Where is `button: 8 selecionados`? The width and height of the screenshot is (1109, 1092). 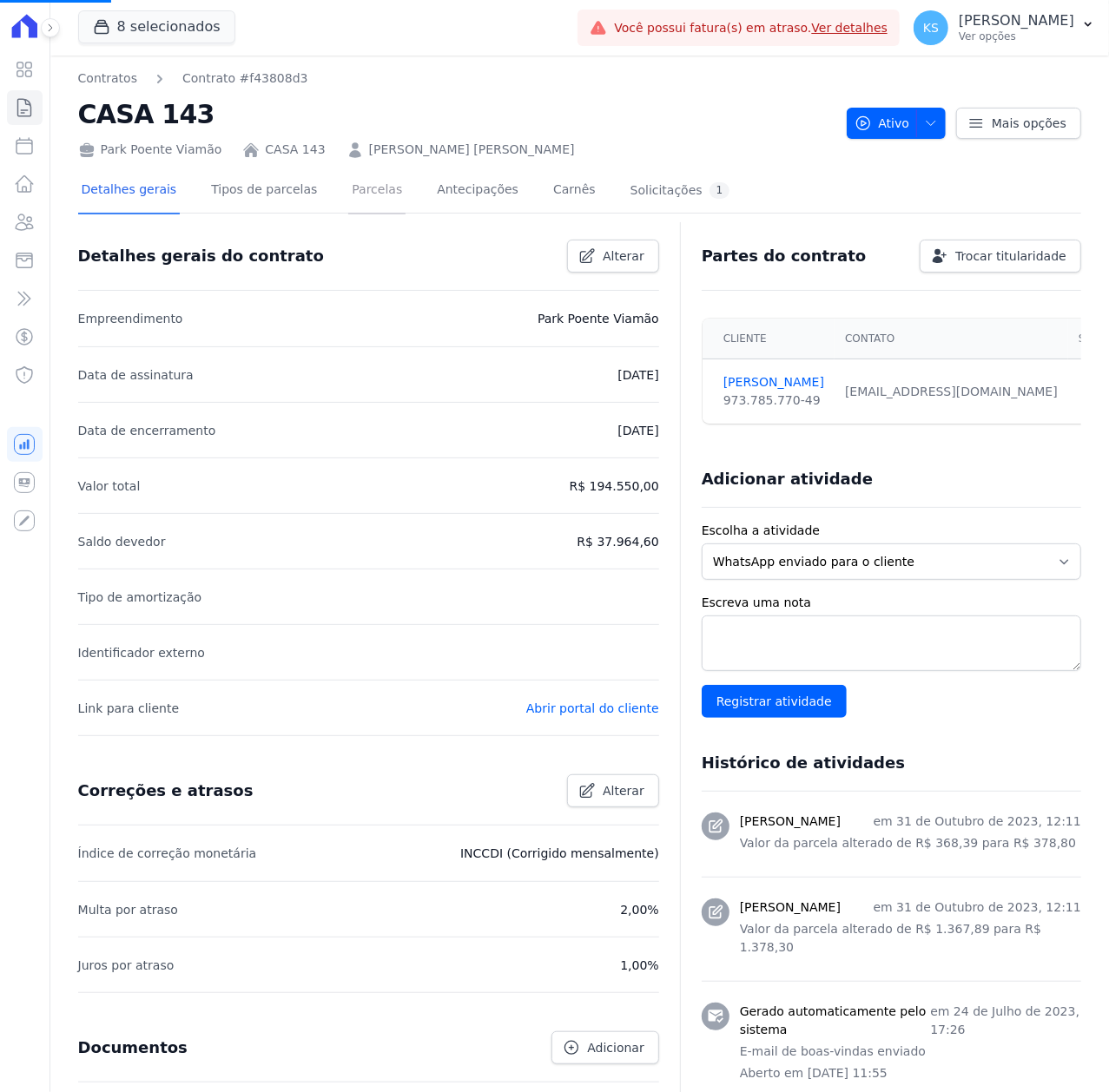
button: 8 selecionados is located at coordinates (157, 27).